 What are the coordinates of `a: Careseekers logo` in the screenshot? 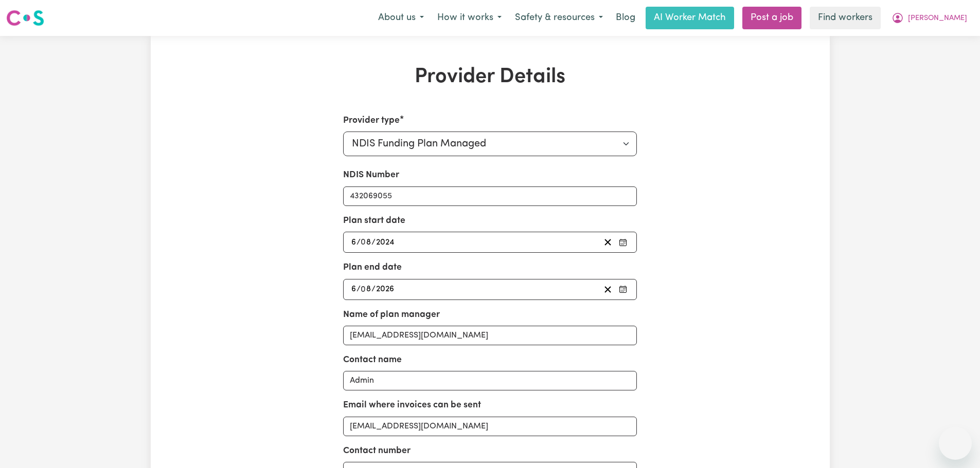 It's located at (25, 18).